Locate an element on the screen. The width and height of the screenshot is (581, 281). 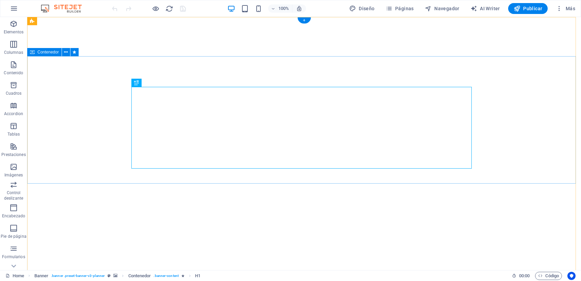
span: Más is located at coordinates (566, 9).